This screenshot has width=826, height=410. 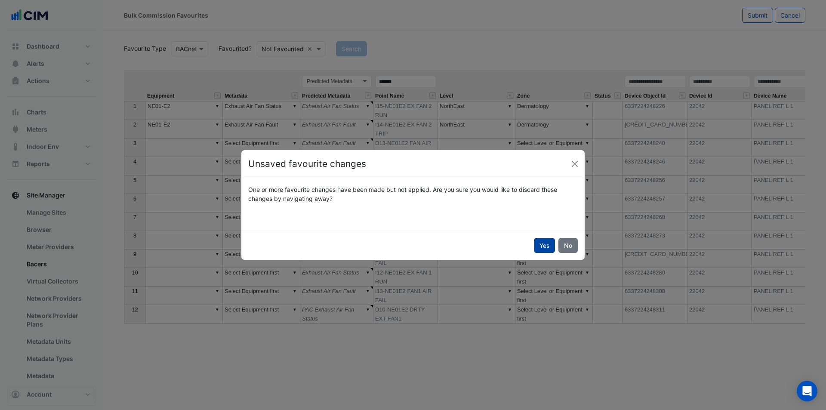 What do you see at coordinates (544, 245) in the screenshot?
I see `button: Yes` at bounding box center [544, 245].